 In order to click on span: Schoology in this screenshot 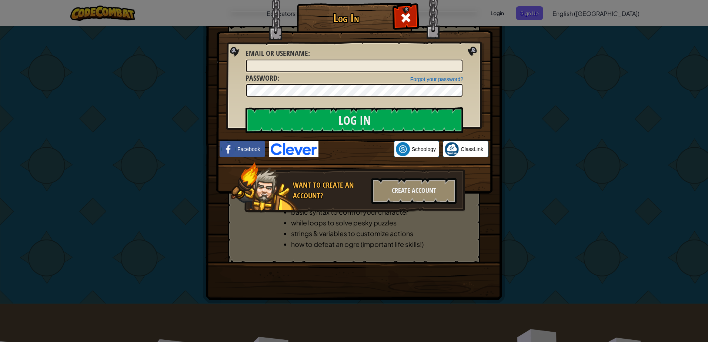, I will do `click(424, 149)`.